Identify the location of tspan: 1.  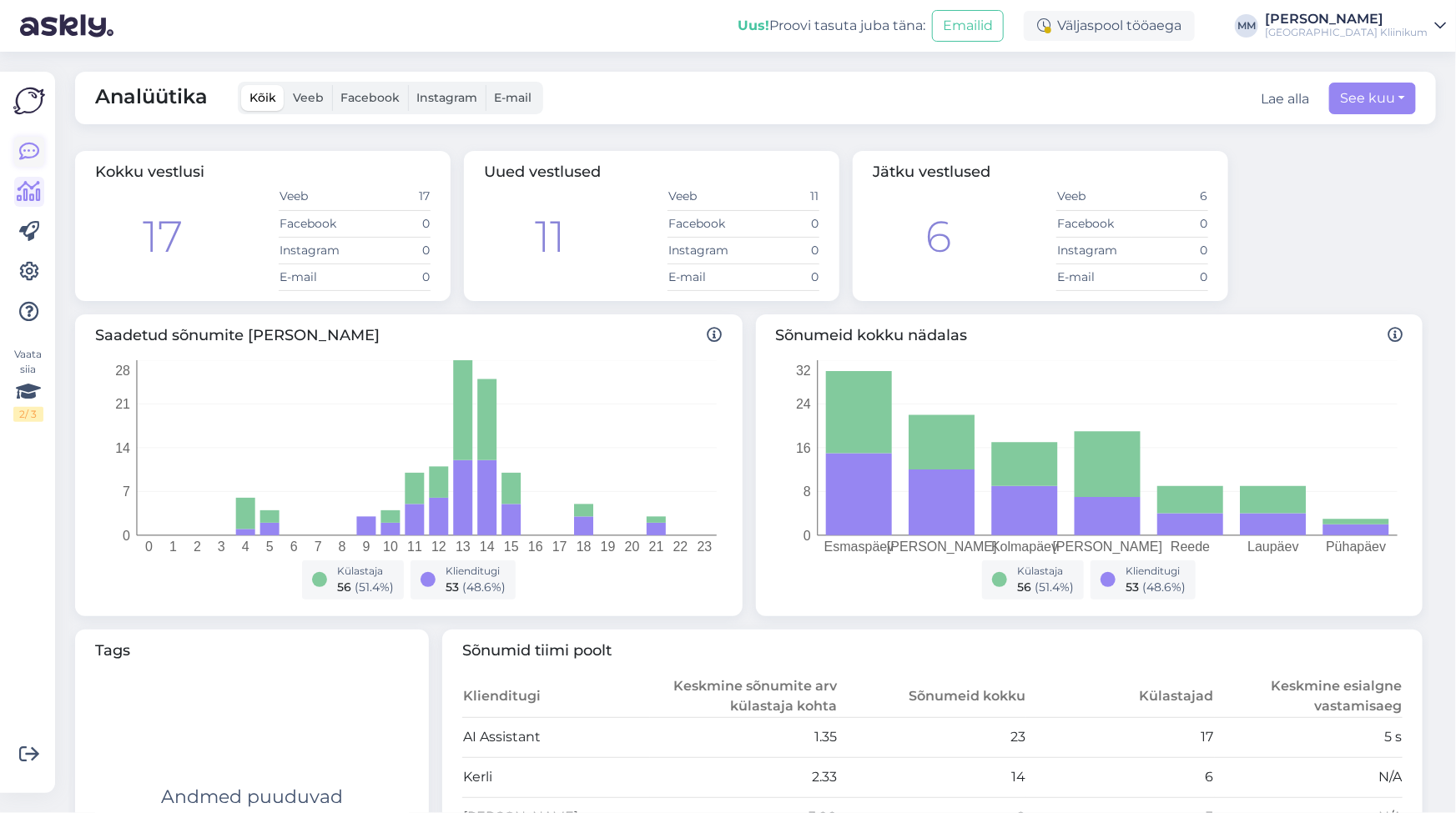
(173, 547).